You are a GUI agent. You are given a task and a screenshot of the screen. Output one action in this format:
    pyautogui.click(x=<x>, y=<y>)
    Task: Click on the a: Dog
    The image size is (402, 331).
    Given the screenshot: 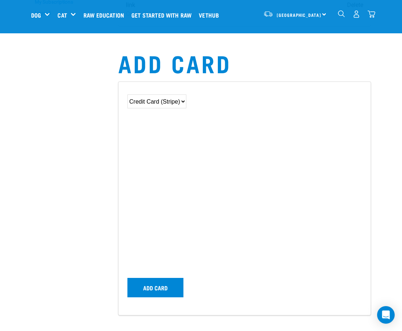 What is the action you would take?
    pyautogui.click(x=36, y=15)
    